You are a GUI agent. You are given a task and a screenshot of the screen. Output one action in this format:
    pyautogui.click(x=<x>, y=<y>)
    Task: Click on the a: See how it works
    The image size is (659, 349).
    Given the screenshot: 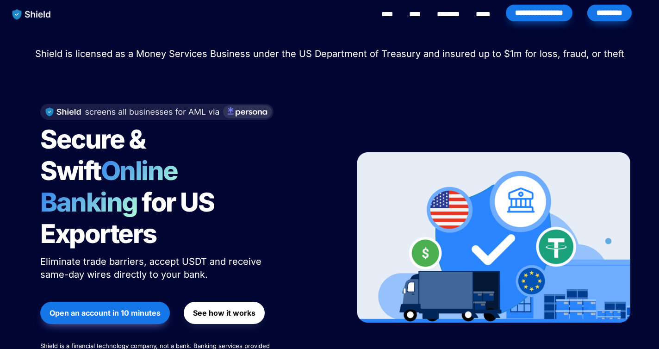 What is the action you would take?
    pyautogui.click(x=224, y=313)
    